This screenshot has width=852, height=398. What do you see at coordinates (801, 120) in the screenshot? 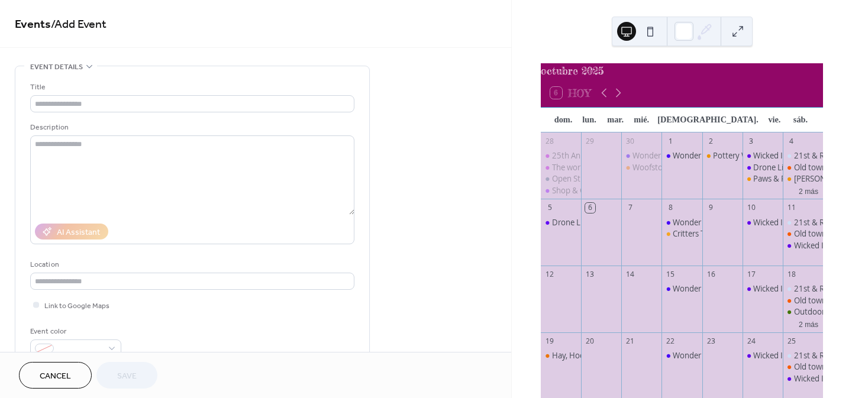
I see `div: sáb.` at bounding box center [801, 120].